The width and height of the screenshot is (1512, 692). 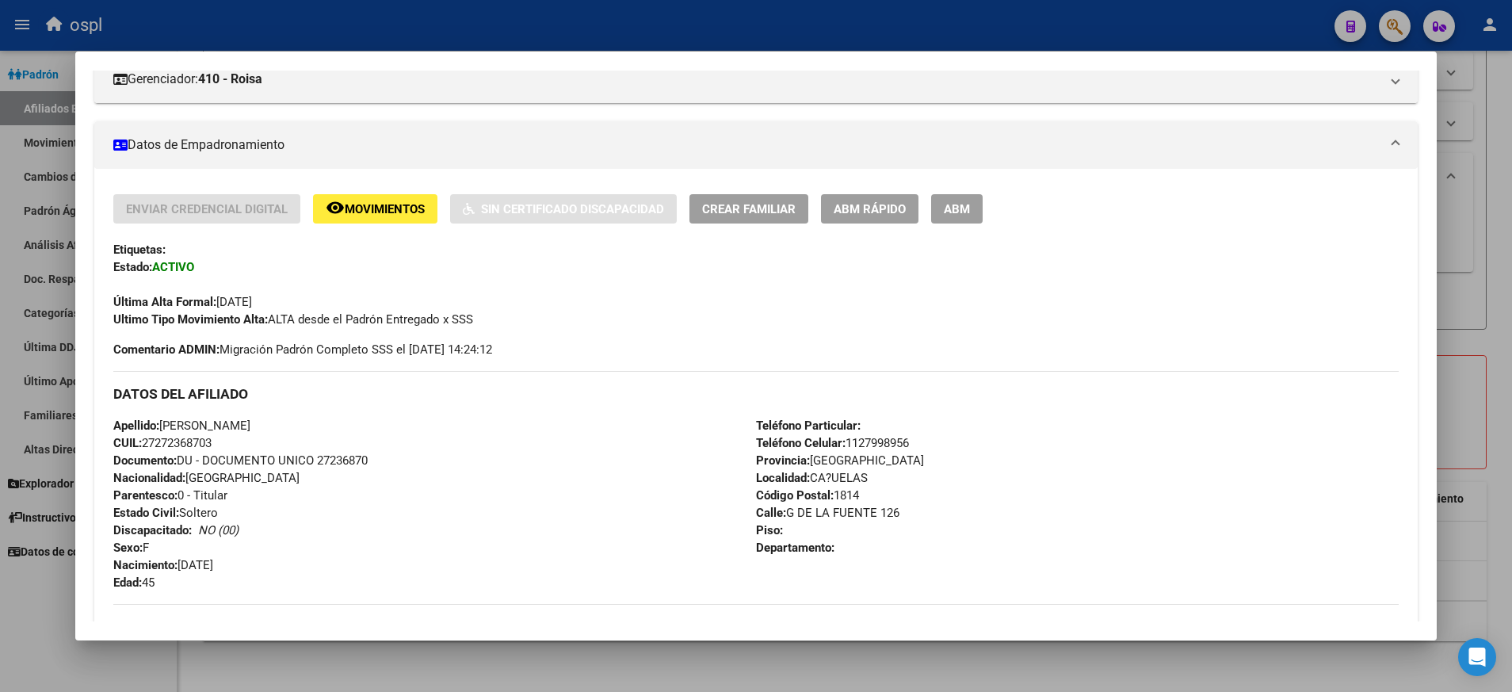 What do you see at coordinates (166, 350) in the screenshot?
I see `strong: Comentario ADMIN:` at bounding box center [166, 350].